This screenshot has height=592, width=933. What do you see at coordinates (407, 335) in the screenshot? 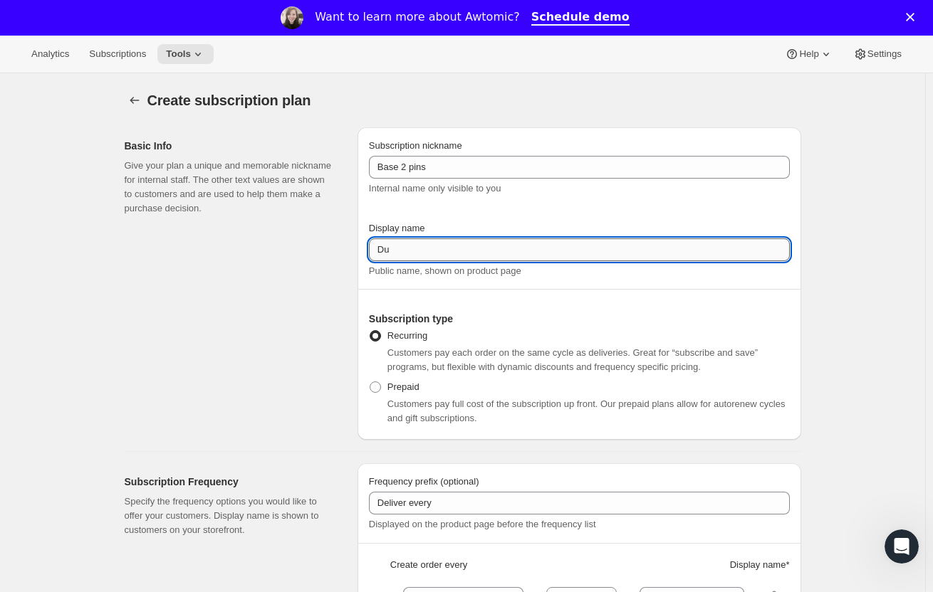
I see `span: Recurring` at bounding box center [407, 335].